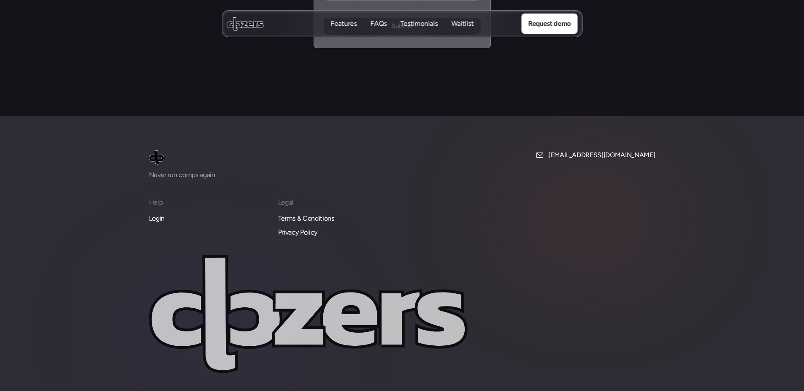 The width and height of the screenshot is (804, 391). I want to click on a: Login, so click(157, 218).